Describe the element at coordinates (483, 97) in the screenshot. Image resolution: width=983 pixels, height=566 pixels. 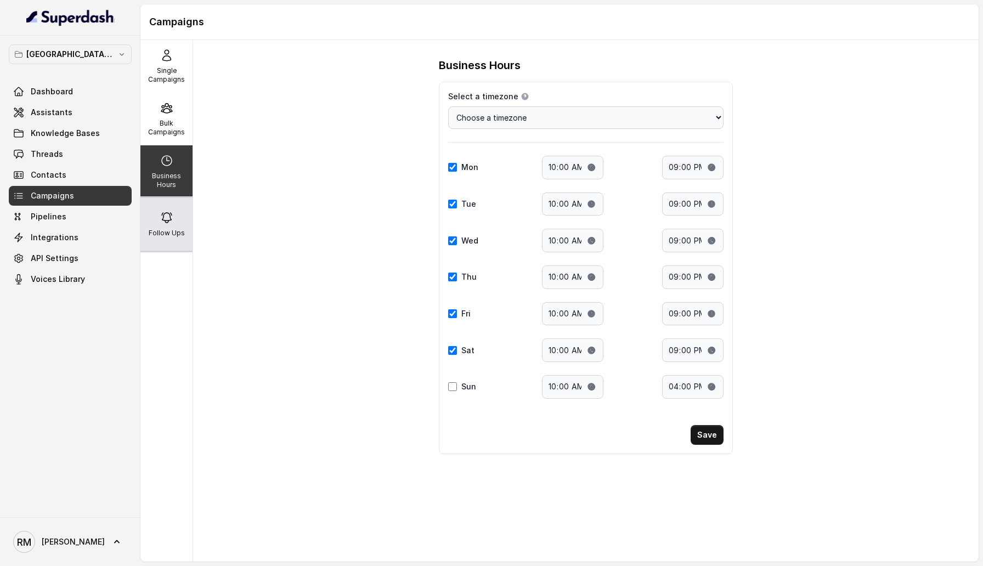
I see `span: Select a timezone` at that location.